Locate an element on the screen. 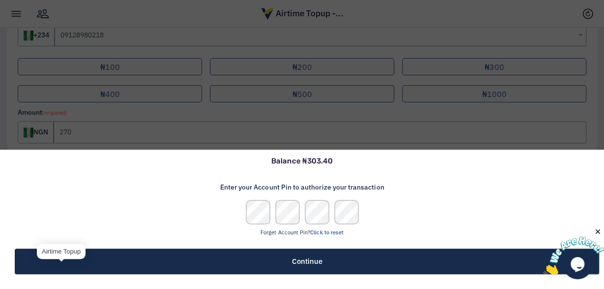 Image resolution: width=604 pixels, height=289 pixels. div: Airtime Topup is located at coordinates (61, 251).